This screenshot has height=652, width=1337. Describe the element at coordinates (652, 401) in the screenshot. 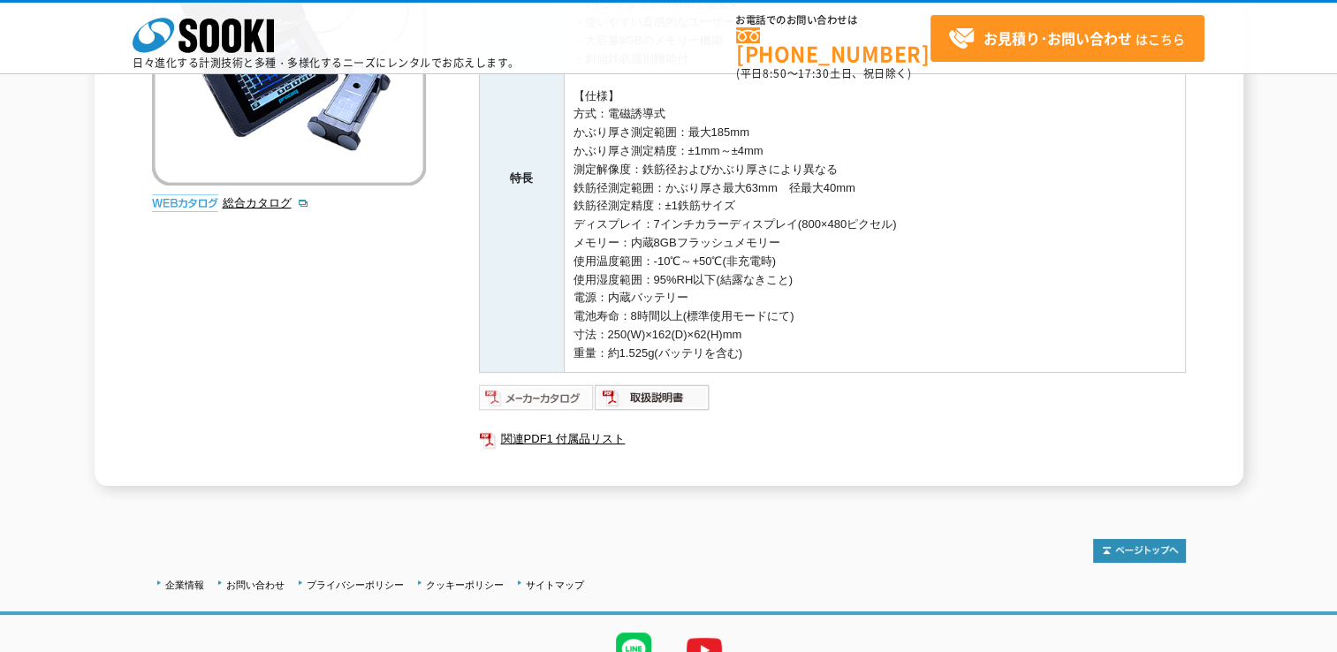

I see `a: 取扱説明書` at that location.